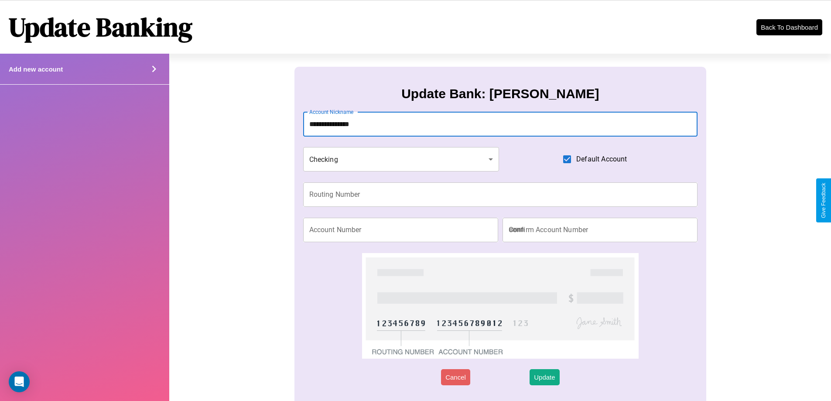  What do you see at coordinates (544, 377) in the screenshot?
I see `button: Update` at bounding box center [544, 377].